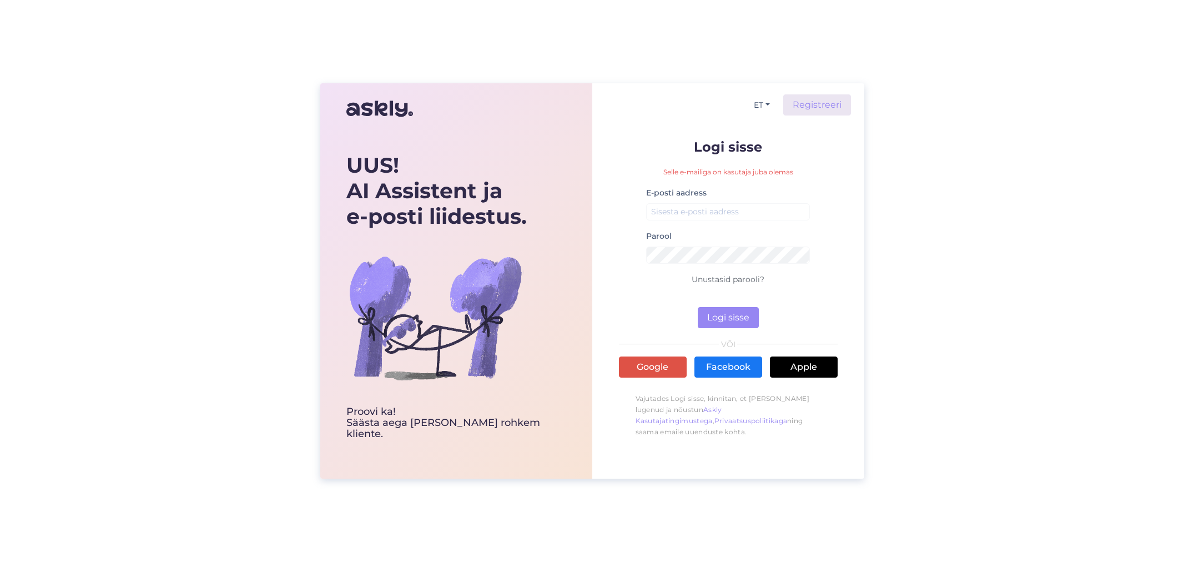 The image size is (1184, 562). What do you see at coordinates (762, 105) in the screenshot?
I see `button: ET` at bounding box center [762, 105].